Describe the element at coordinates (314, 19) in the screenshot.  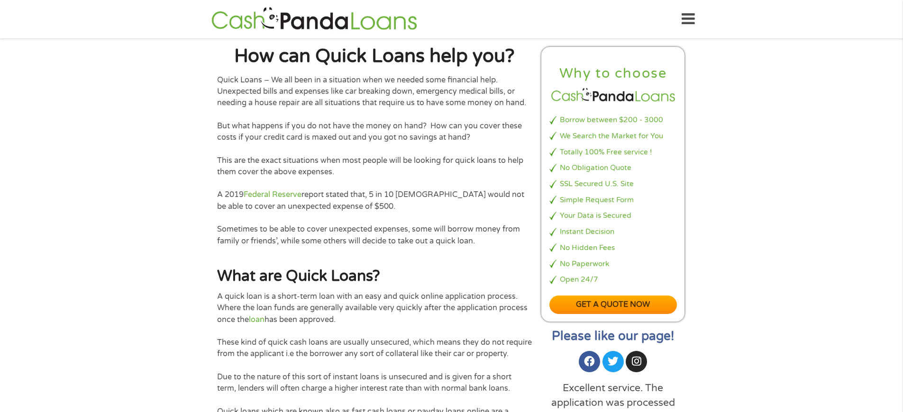
I see `img: GetLoanNow Logo` at that location.